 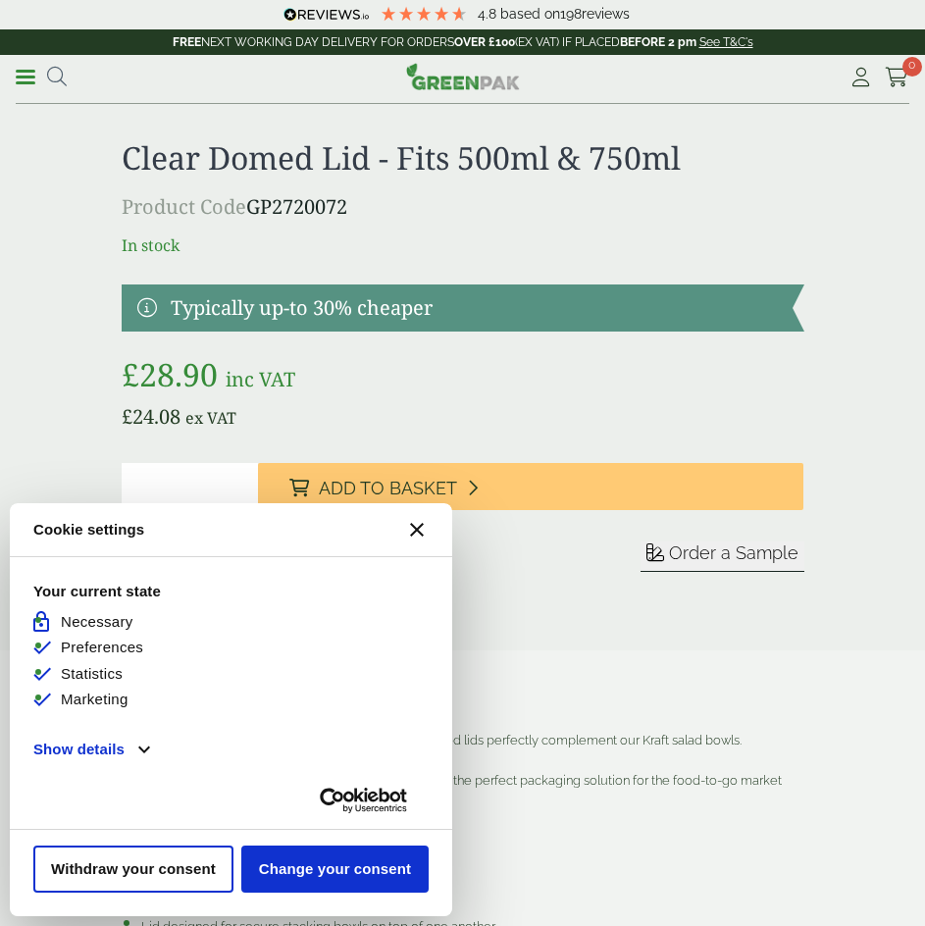 I want to click on span: Add to Basket, so click(x=387, y=488).